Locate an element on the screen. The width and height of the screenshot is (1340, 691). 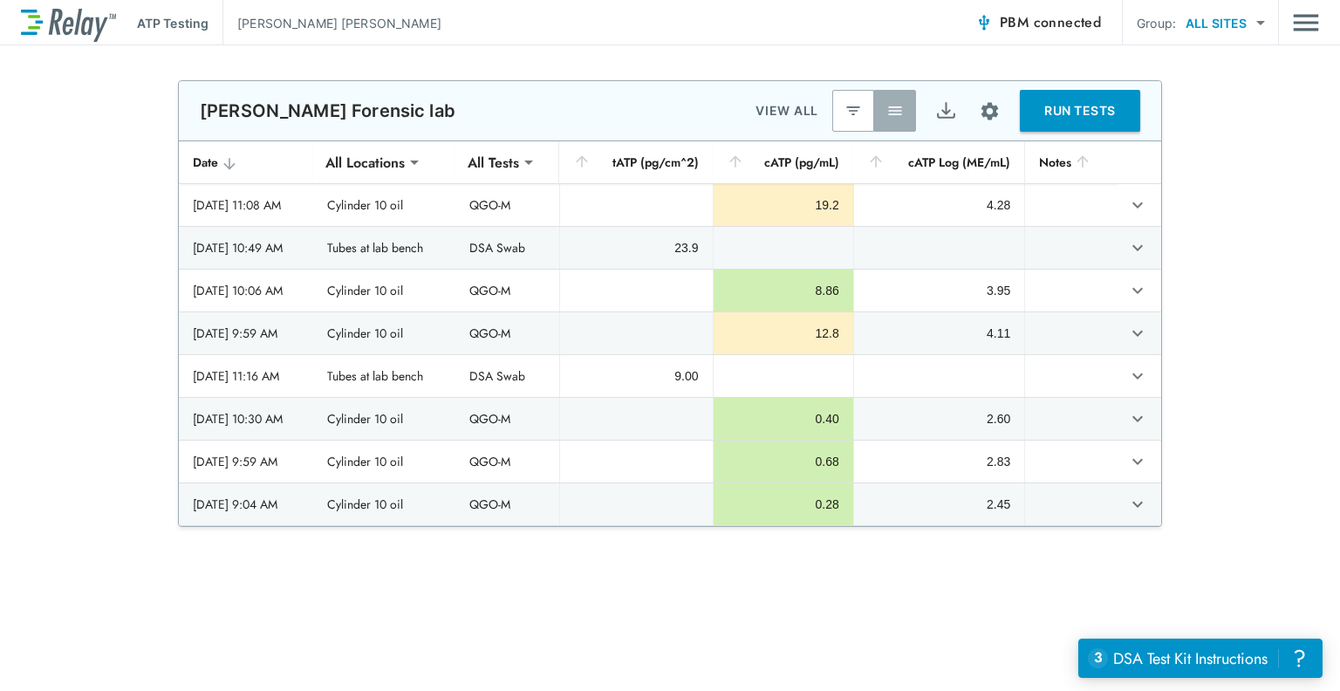
div: 8.86 is located at coordinates (783, 290).